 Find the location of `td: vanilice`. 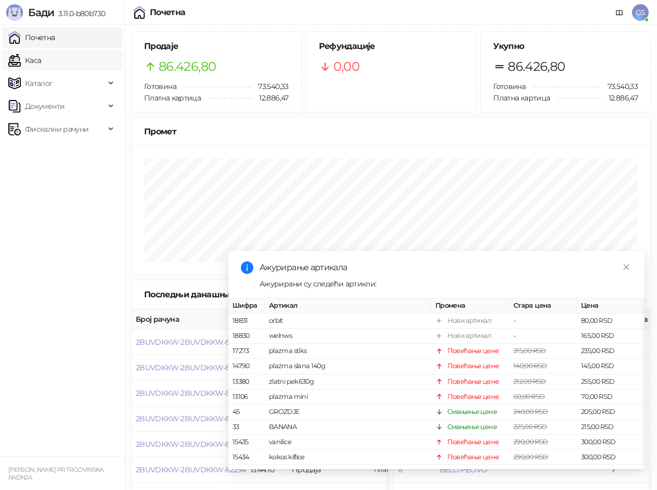

td: vanilice is located at coordinates (348, 442).